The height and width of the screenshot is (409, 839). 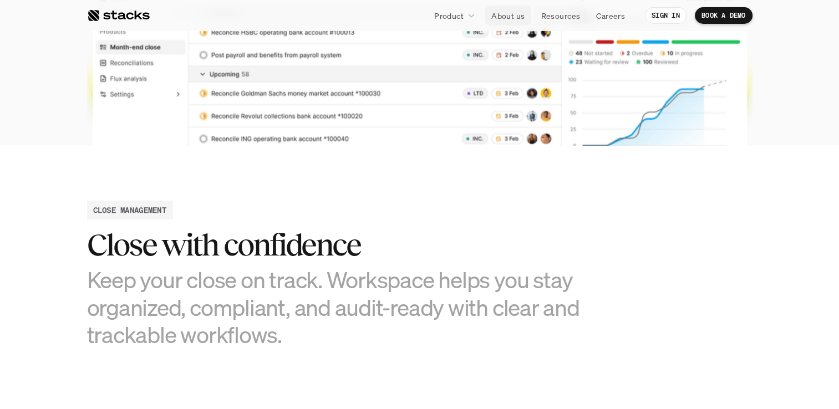 What do you see at coordinates (723, 16) in the screenshot?
I see `a: BOOK A DEMO` at bounding box center [723, 16].